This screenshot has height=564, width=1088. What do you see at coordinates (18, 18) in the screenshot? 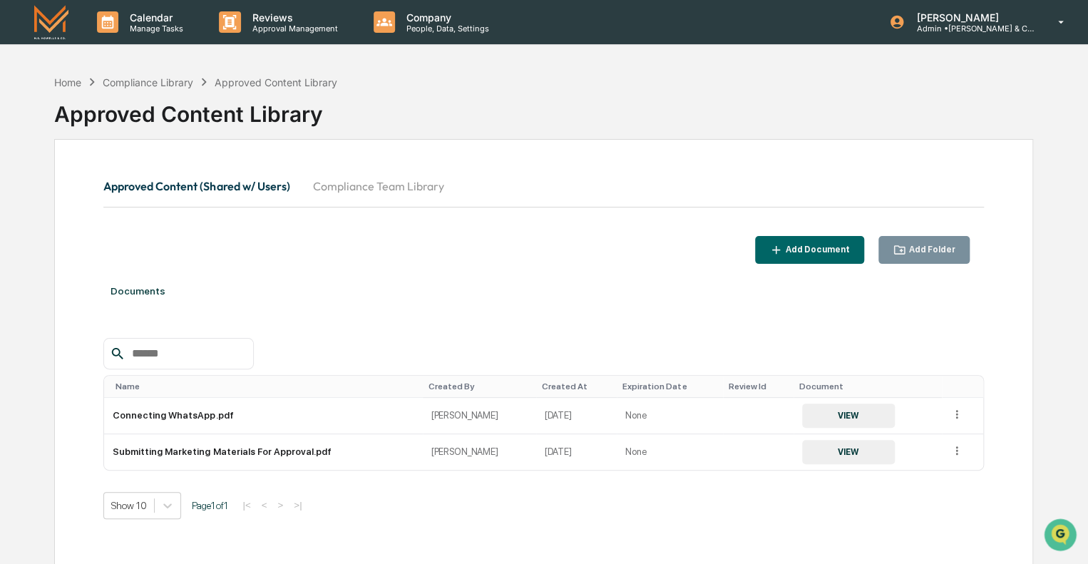
I see `img: f2157a4c-a0d3-4daa-907e-bb6f0de503a5-1751232295721` at bounding box center [18, 18].